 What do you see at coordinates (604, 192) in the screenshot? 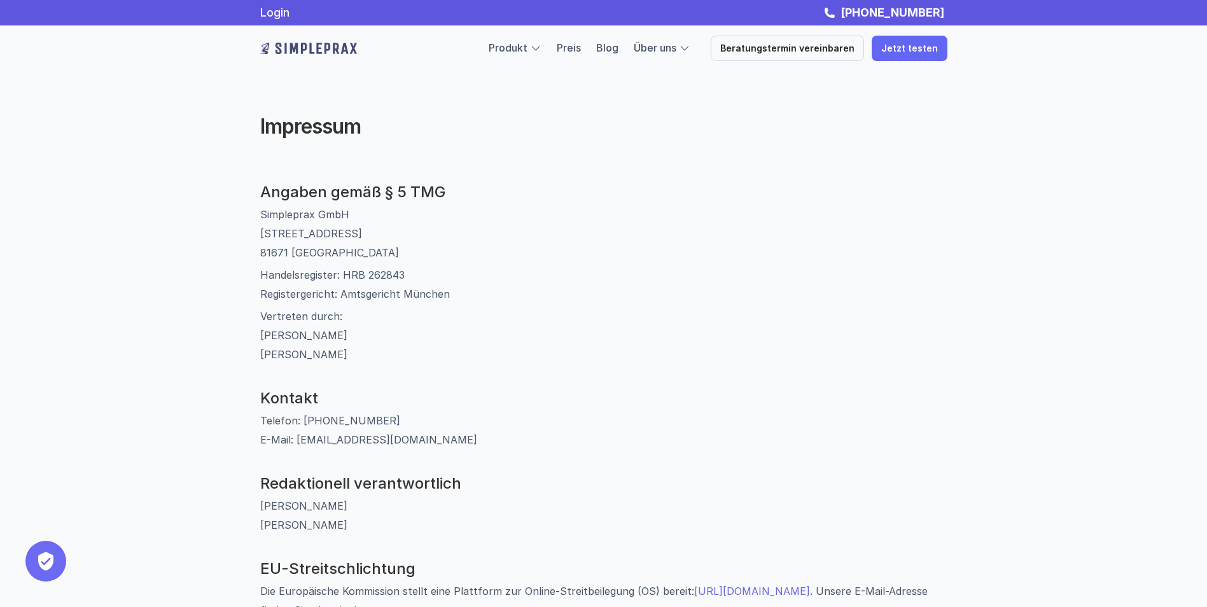
I see `h3: Angaben gemäß § 5 TMG` at bounding box center [604, 192].